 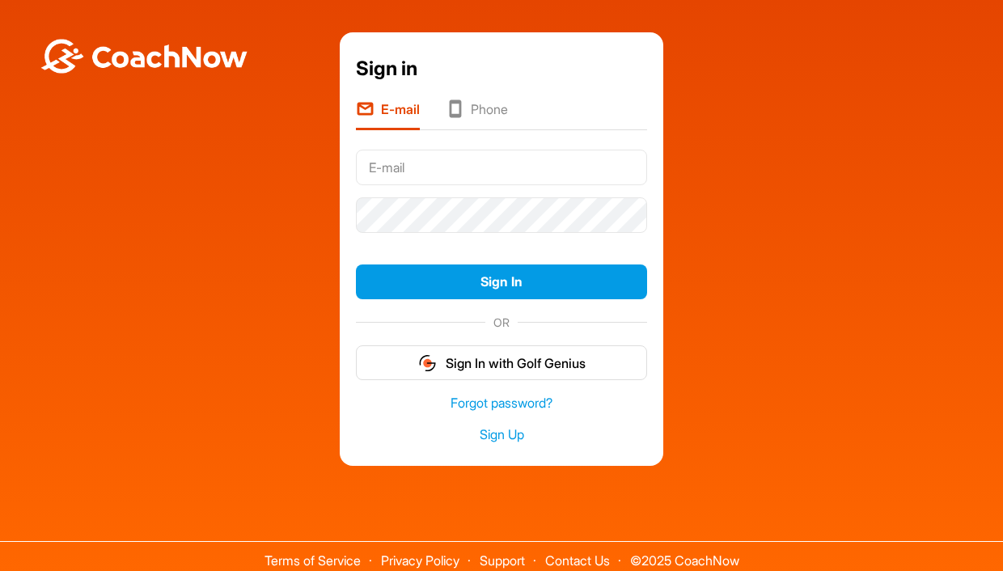 I want to click on a: Support, so click(x=502, y=561).